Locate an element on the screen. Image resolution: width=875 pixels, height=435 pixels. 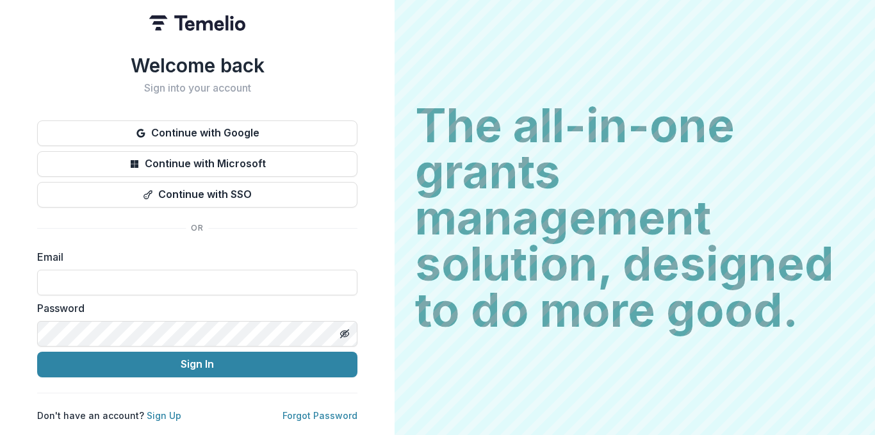
a: Forgot Password is located at coordinates (320, 415).